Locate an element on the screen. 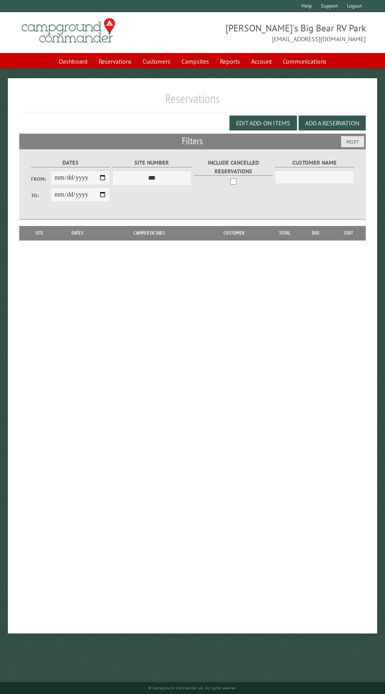 This screenshot has height=694, width=385. label: Customer Name is located at coordinates (314, 163).